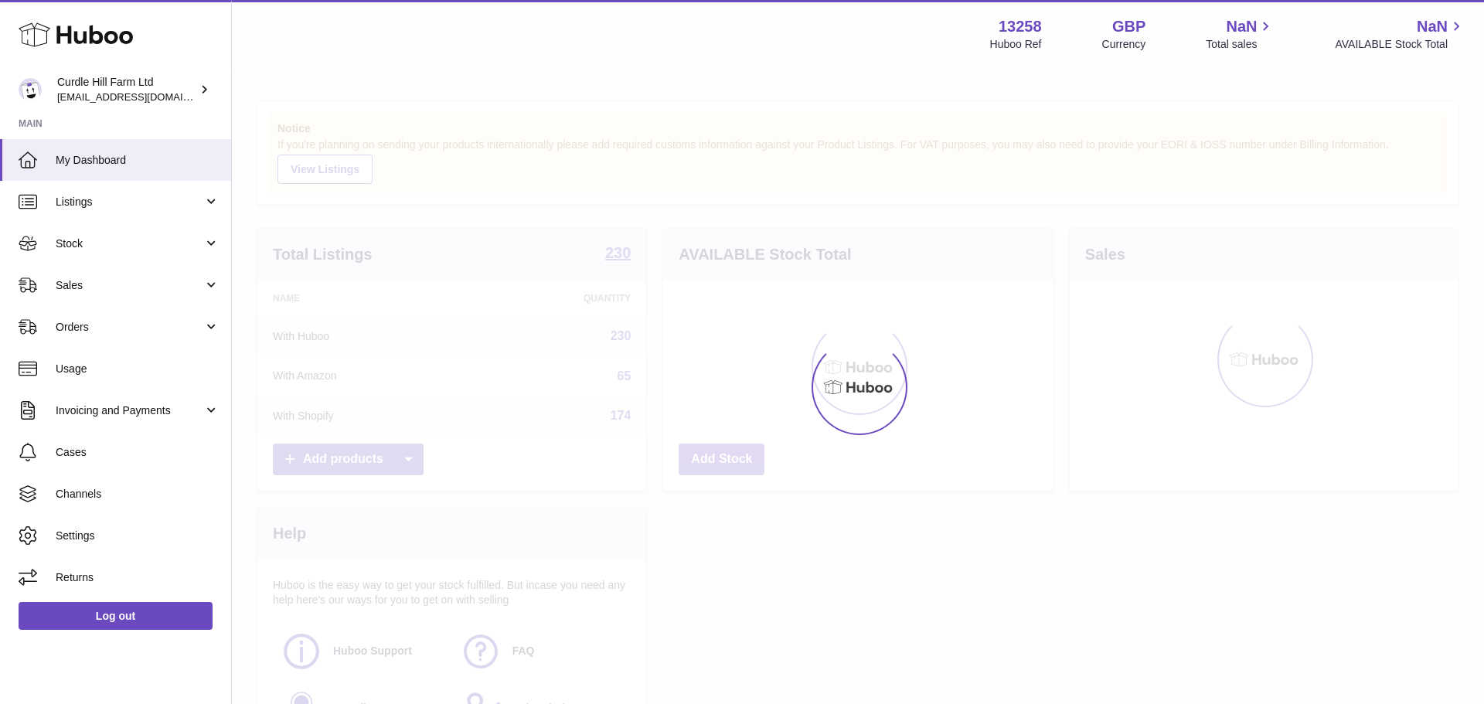 This screenshot has width=1484, height=704. I want to click on span: My Dashboard, so click(138, 160).